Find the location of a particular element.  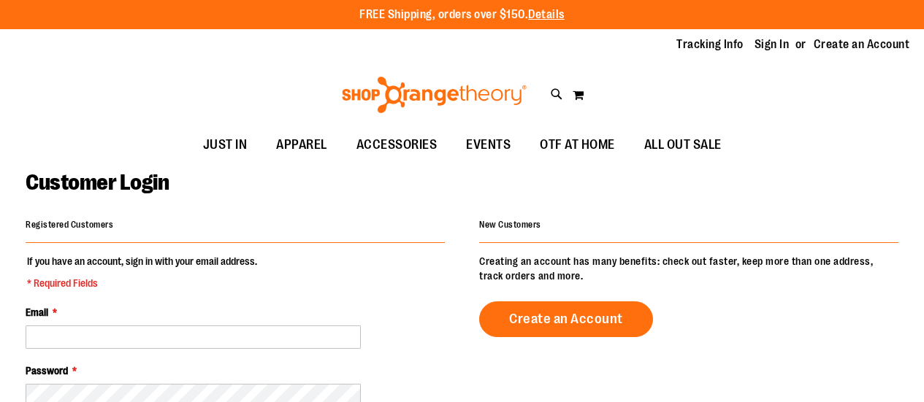

a: Tracking Info is located at coordinates (710, 45).